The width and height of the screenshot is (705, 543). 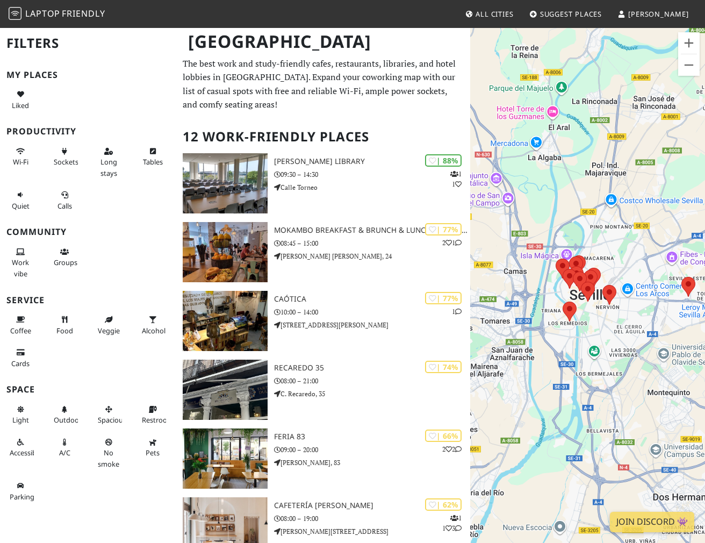 I want to click on a: Suggest Places, so click(x=566, y=14).